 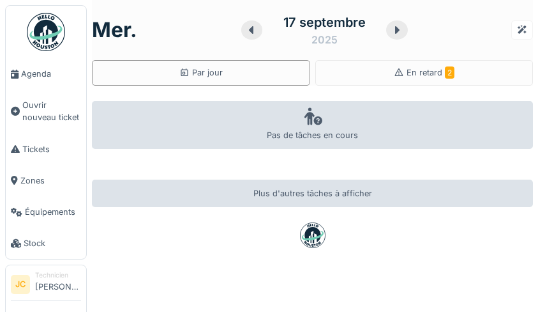 What do you see at coordinates (450, 72) in the screenshot?
I see `span: 2` at bounding box center [450, 72].